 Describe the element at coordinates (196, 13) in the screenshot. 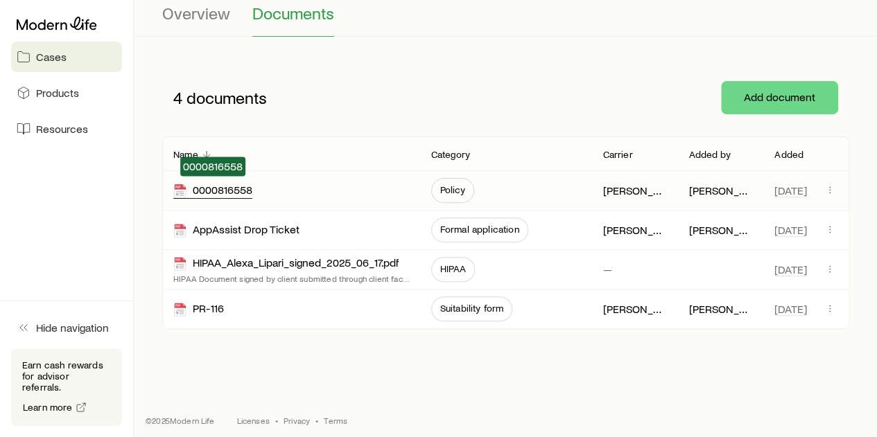

I see `span: Overview` at that location.